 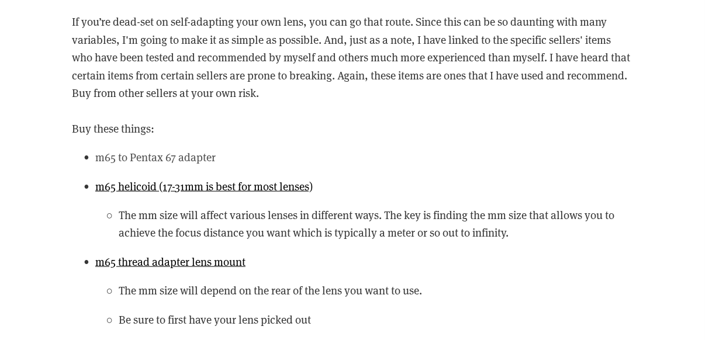 I want to click on p: The mm size will affect various lenses in different ways. The key is finding the mm size that all..., so click(x=376, y=224).